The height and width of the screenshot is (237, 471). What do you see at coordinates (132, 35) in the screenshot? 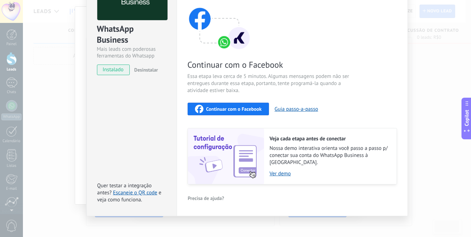
I see `div: WhatsApp Business` at bounding box center [132, 35].